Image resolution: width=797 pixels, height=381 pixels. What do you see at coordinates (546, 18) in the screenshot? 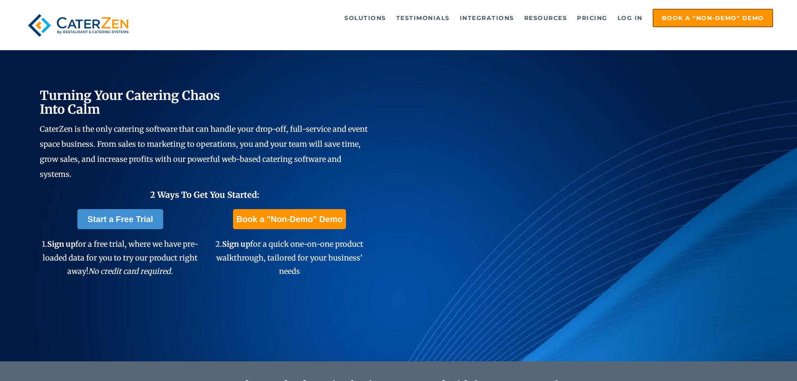
I see `a: Resources` at bounding box center [546, 18].